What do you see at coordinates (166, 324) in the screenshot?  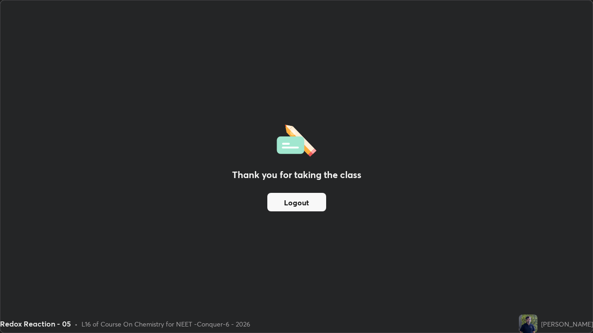 I see `div: L16 of Course On Chemistry for NEET -Conquer-6 - 2026` at bounding box center [166, 324].